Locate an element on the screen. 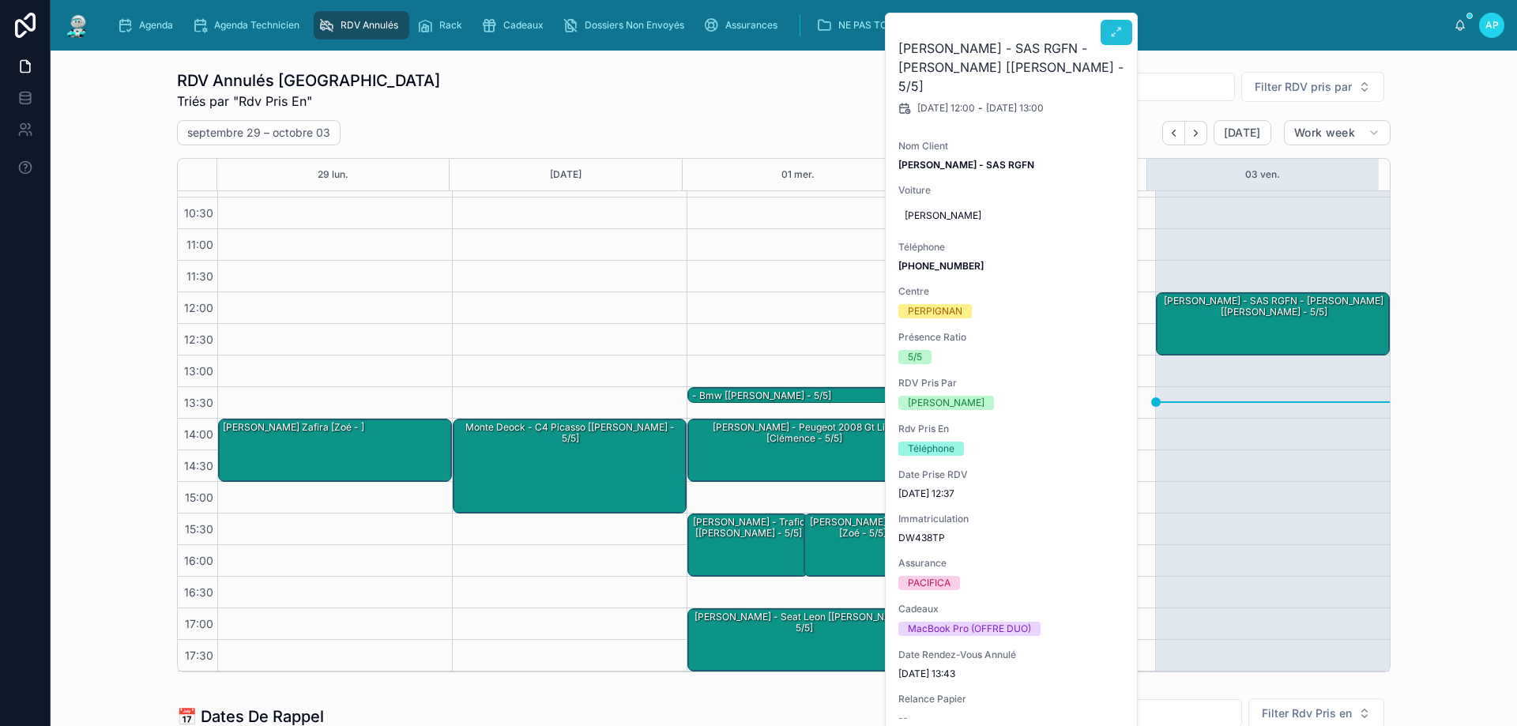  span: 17:30 is located at coordinates (199, 655).